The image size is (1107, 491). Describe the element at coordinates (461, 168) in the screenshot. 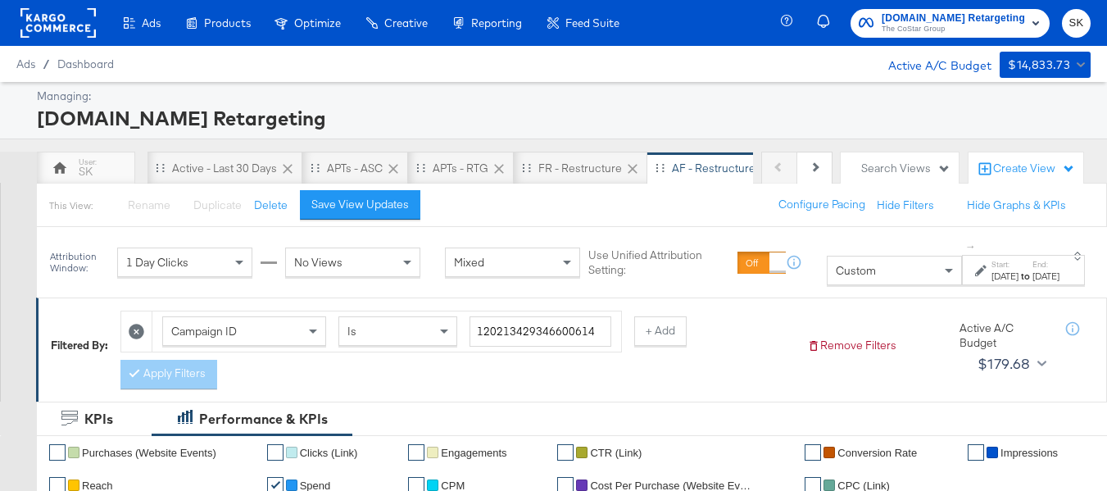

I see `div: APTs - RTG` at that location.